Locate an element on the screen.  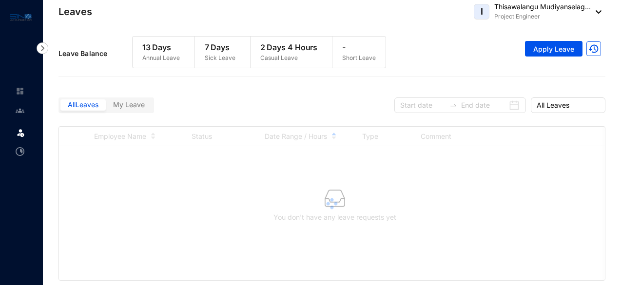
span: My Leave is located at coordinates (129, 104).